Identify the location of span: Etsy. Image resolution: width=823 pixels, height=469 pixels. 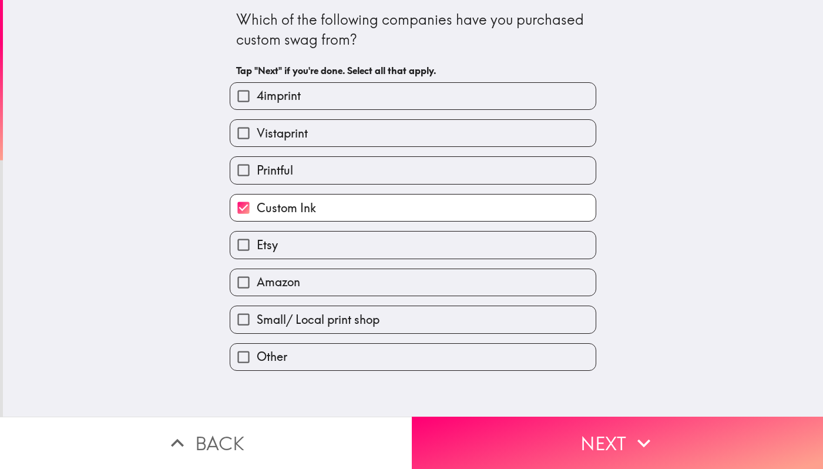
(267, 245).